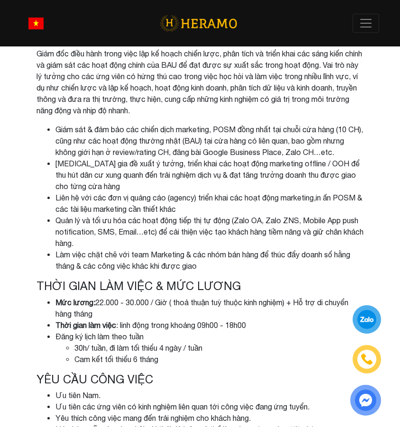 This screenshot has height=427, width=400. What do you see at coordinates (210, 418) in the screenshot?
I see `li: Yêu thích công việc mang đến trải nghiệm cho khách hàng.` at bounding box center [210, 418].